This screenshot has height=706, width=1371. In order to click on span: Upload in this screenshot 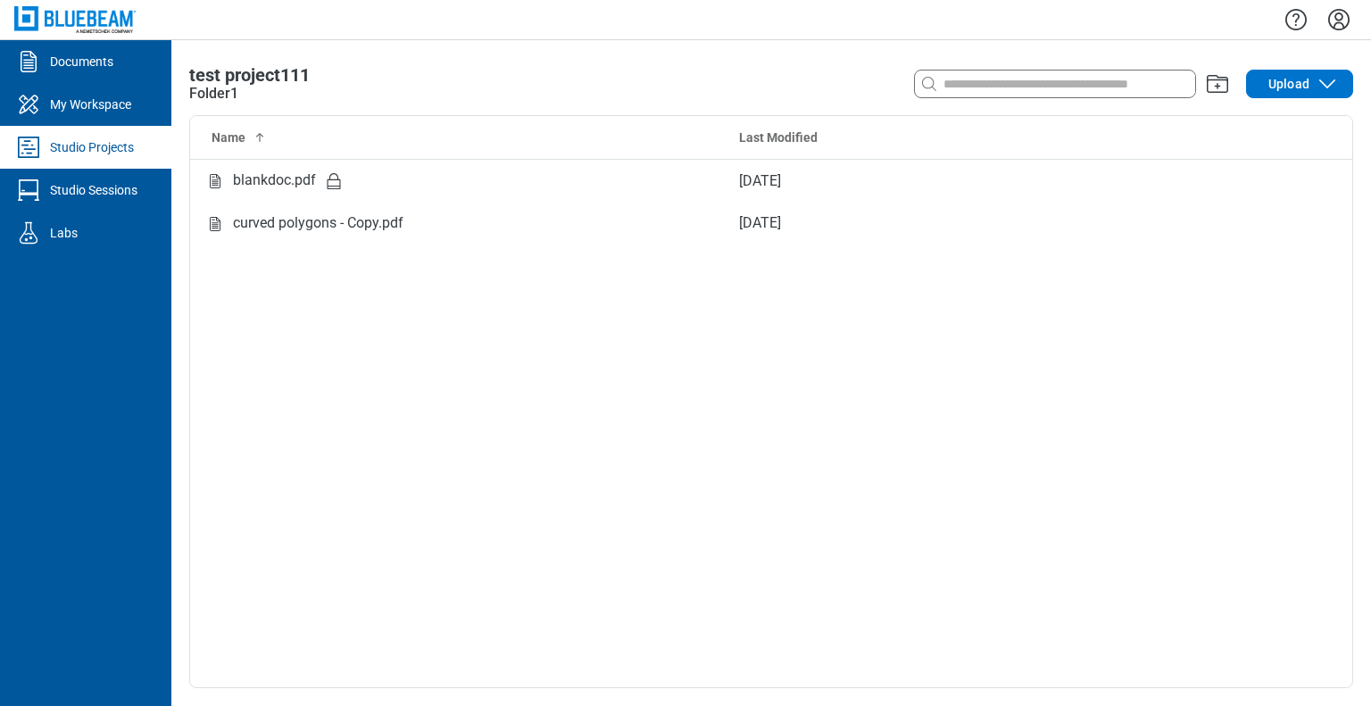, I will do `click(1289, 84)`.